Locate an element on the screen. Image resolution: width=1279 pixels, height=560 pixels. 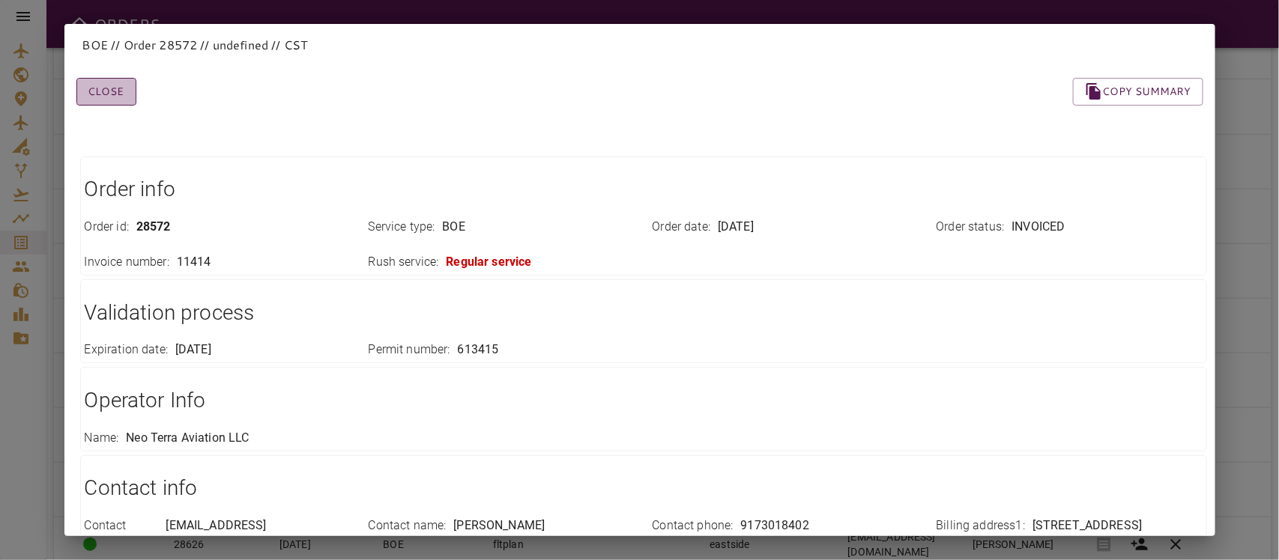
p: Order id : is located at coordinates (106, 227).